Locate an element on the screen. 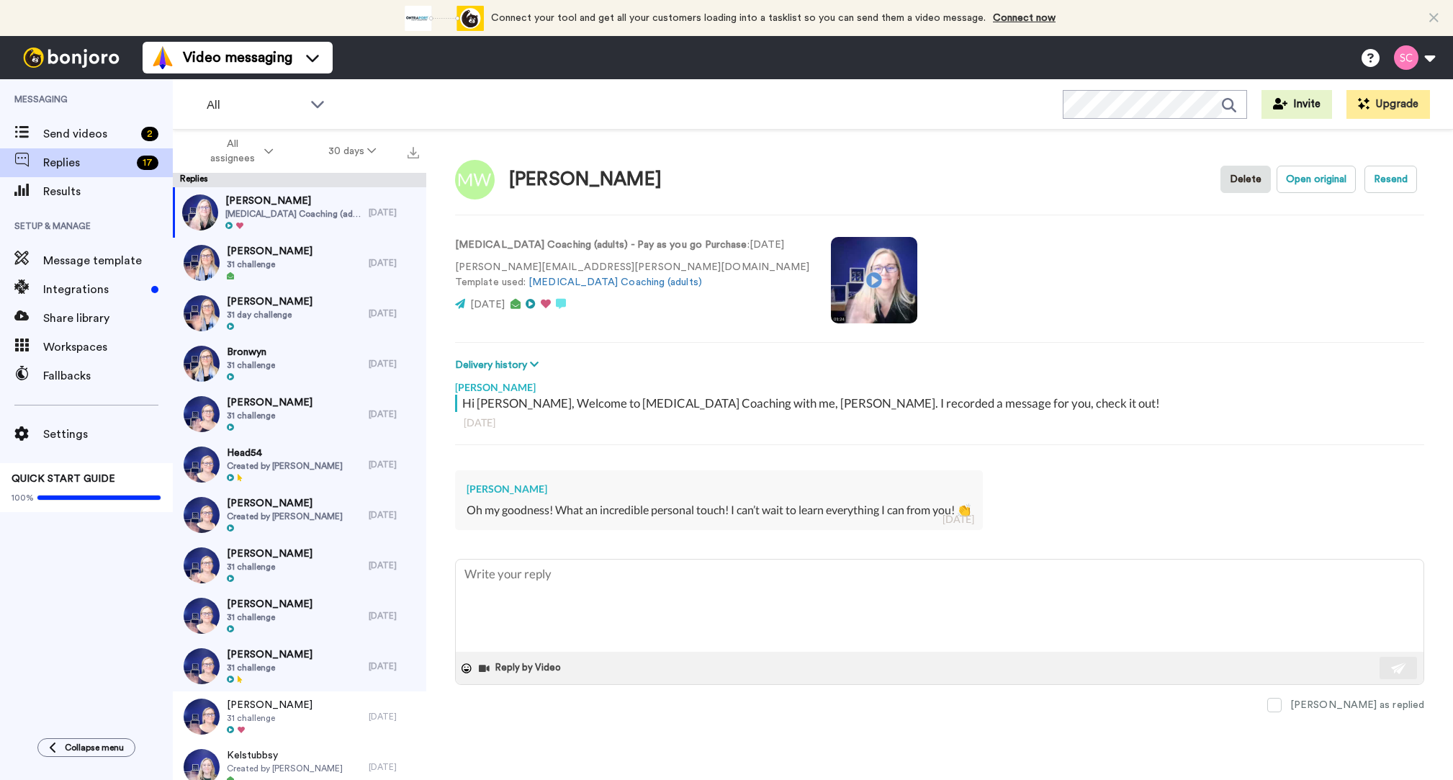 This screenshot has height=780, width=1453. span: Share library is located at coordinates (108, 318).